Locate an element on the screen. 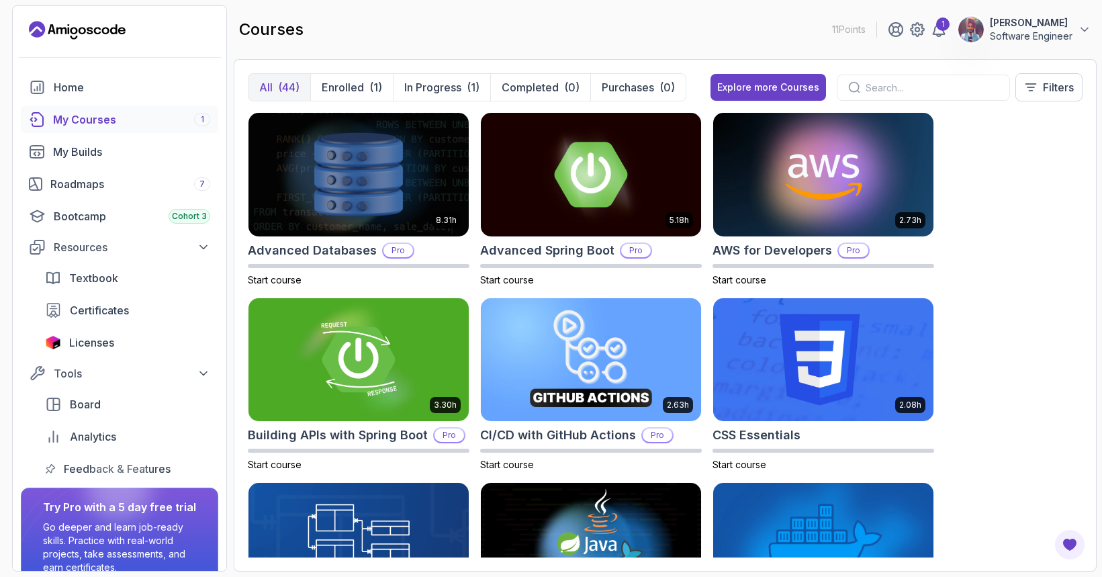  a: analytics is located at coordinates (128, 436).